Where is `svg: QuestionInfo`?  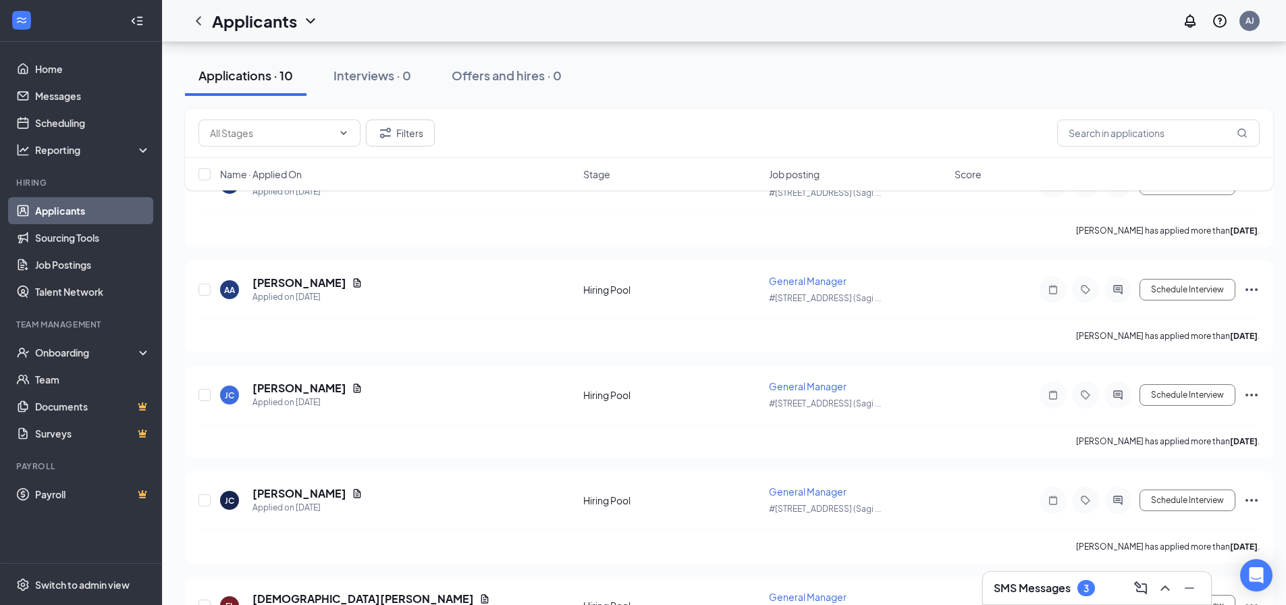
svg: QuestionInfo is located at coordinates (1220, 21).